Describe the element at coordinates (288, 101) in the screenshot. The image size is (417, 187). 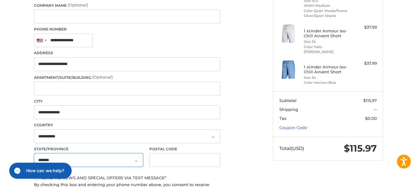
I see `span: Subtotal` at that location.